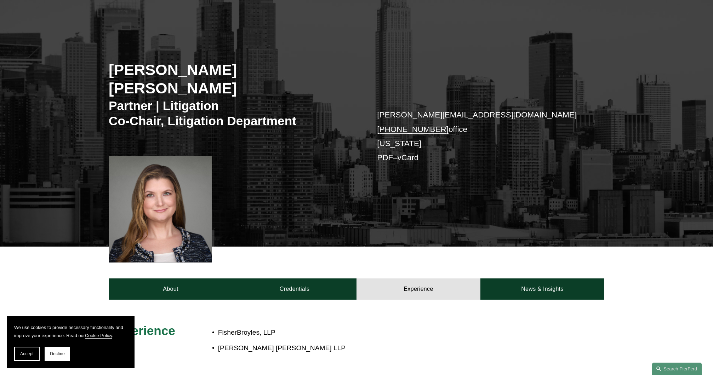  I want to click on a: vCard, so click(408, 158).